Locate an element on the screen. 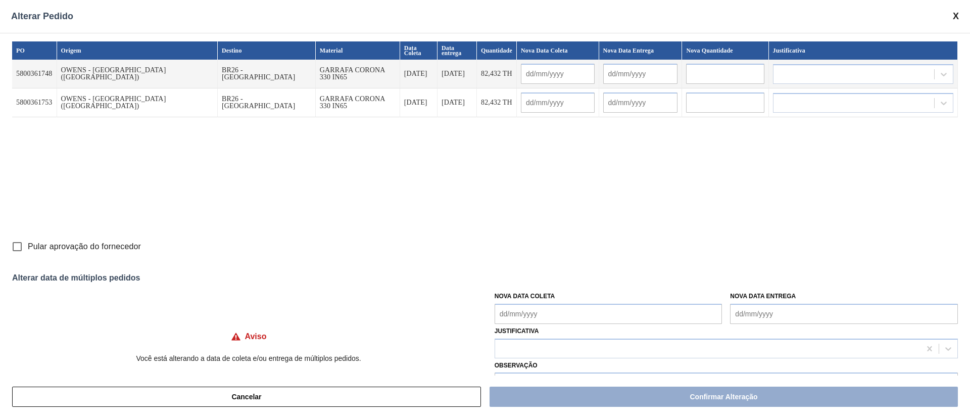 The image size is (970, 418). span: Pular aprovação do fornecedor is located at coordinates (84, 247).